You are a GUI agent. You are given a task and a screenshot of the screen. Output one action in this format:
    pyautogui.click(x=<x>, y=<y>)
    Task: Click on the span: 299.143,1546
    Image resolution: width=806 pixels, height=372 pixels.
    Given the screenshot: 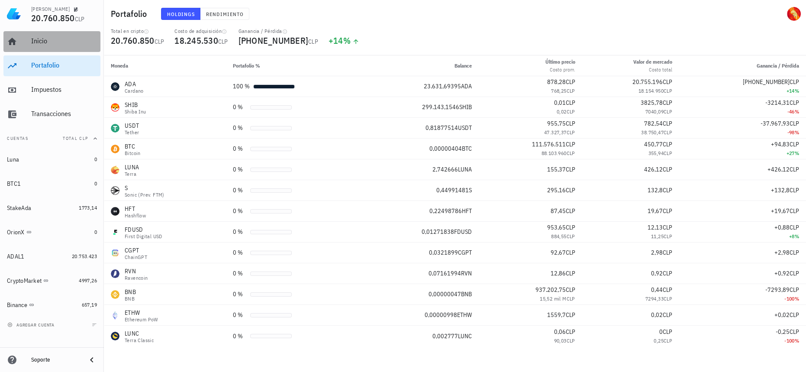 What is the action you would take?
    pyautogui.click(x=441, y=107)
    